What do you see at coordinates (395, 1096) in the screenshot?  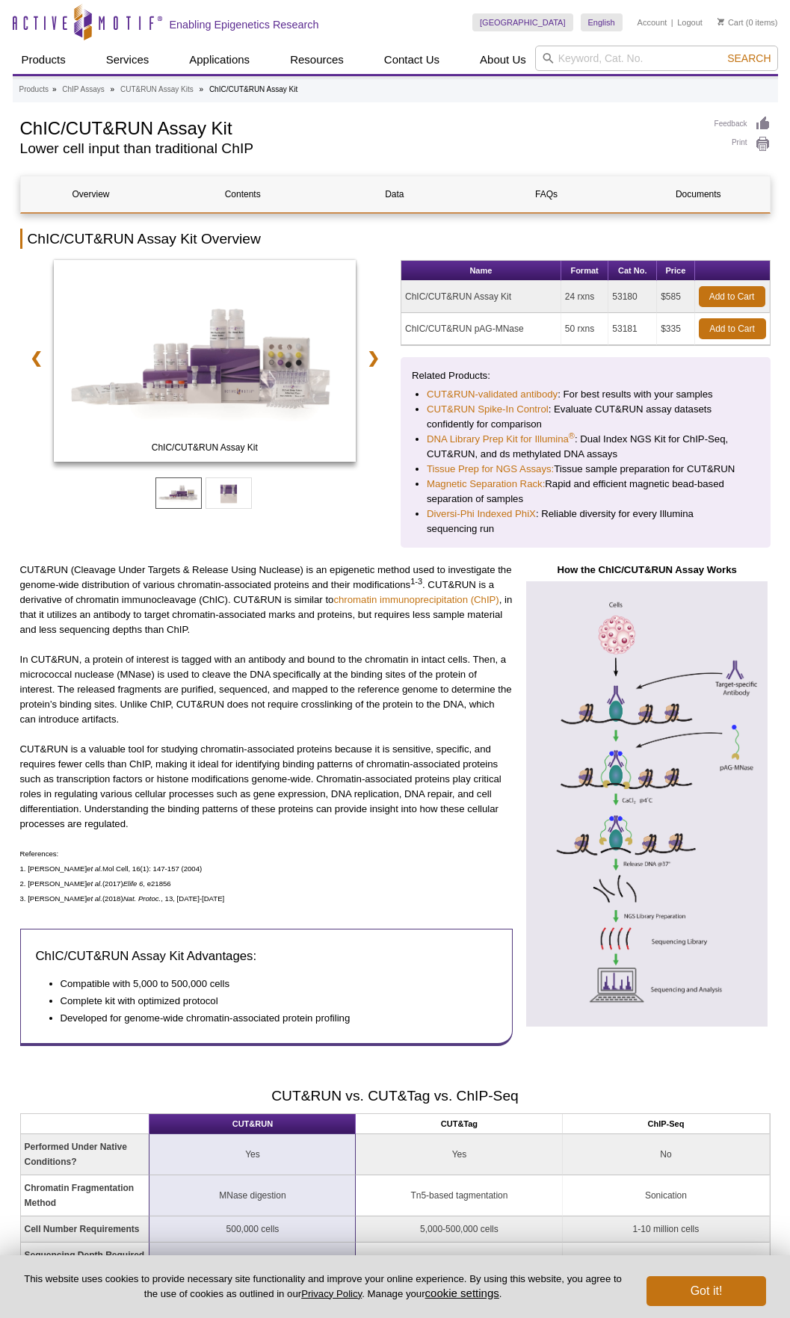 I see `h2: CUT&RUN vs. CUT&Tag vs. ChIP-Seq` at bounding box center [395, 1096].